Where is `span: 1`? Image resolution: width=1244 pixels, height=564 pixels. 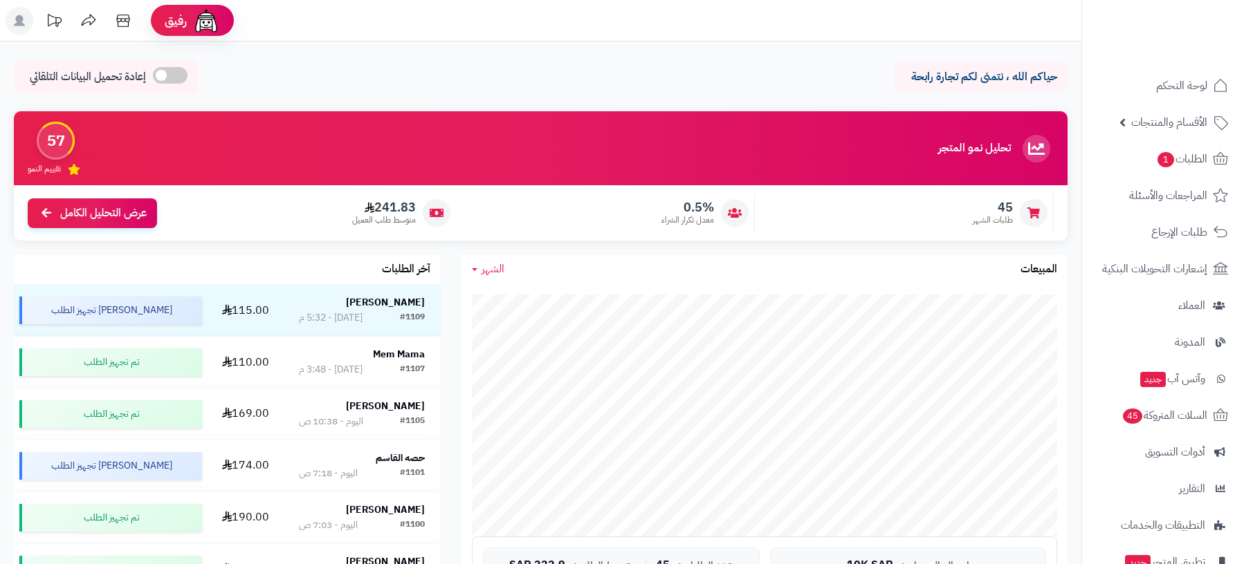 span: 1 is located at coordinates (1165, 160).